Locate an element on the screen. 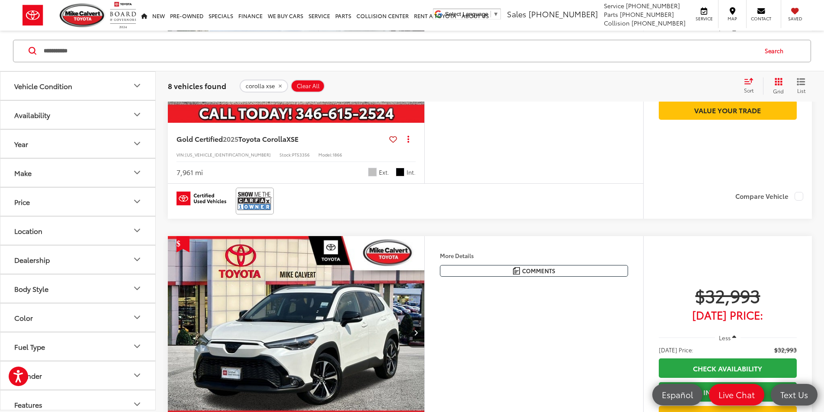  a: Instant Deal is located at coordinates (728, 392).